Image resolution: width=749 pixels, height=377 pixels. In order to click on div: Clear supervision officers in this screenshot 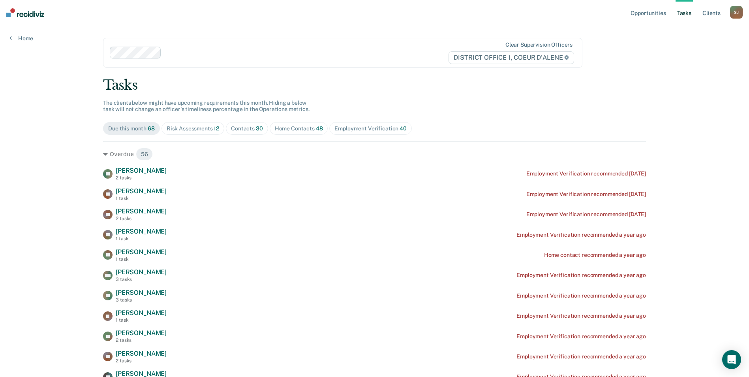, I will do `click(539, 45)`.